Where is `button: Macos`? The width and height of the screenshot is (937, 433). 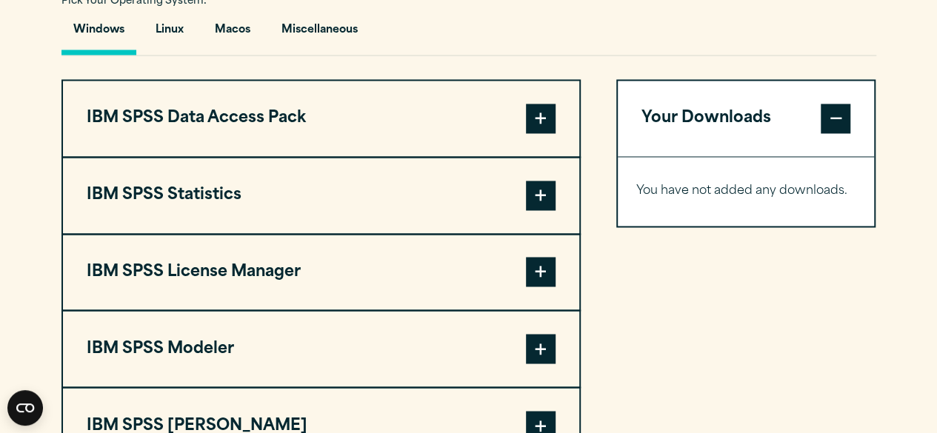
button: Macos is located at coordinates (233, 33).